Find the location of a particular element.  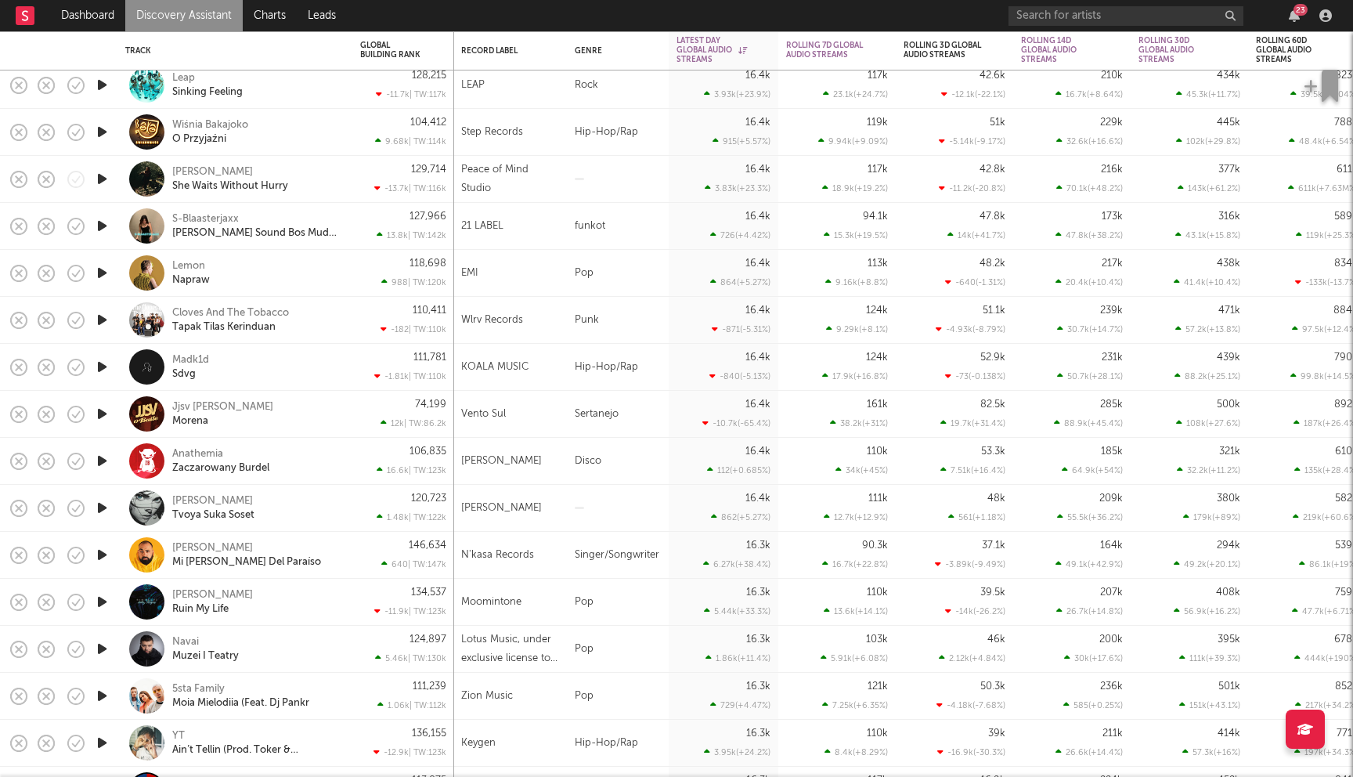

div: -840 ( -5.13 % ) is located at coordinates (740, 376).